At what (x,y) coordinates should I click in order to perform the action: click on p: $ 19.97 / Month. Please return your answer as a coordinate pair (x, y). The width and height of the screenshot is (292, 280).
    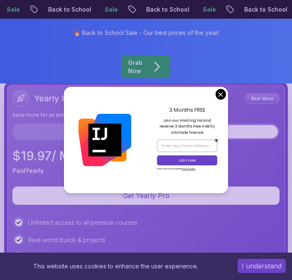
    Looking at the image, I should click on (146, 156).